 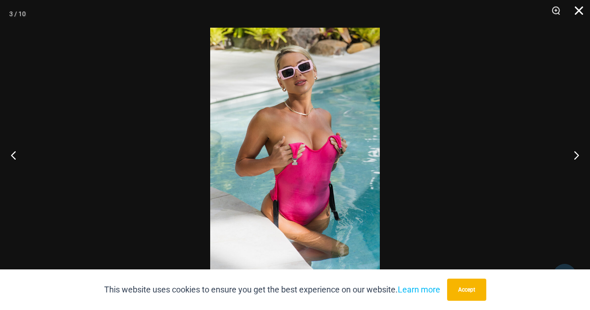 I want to click on img: Bond Shiny Pink 8935 One Piece 06, so click(x=295, y=155).